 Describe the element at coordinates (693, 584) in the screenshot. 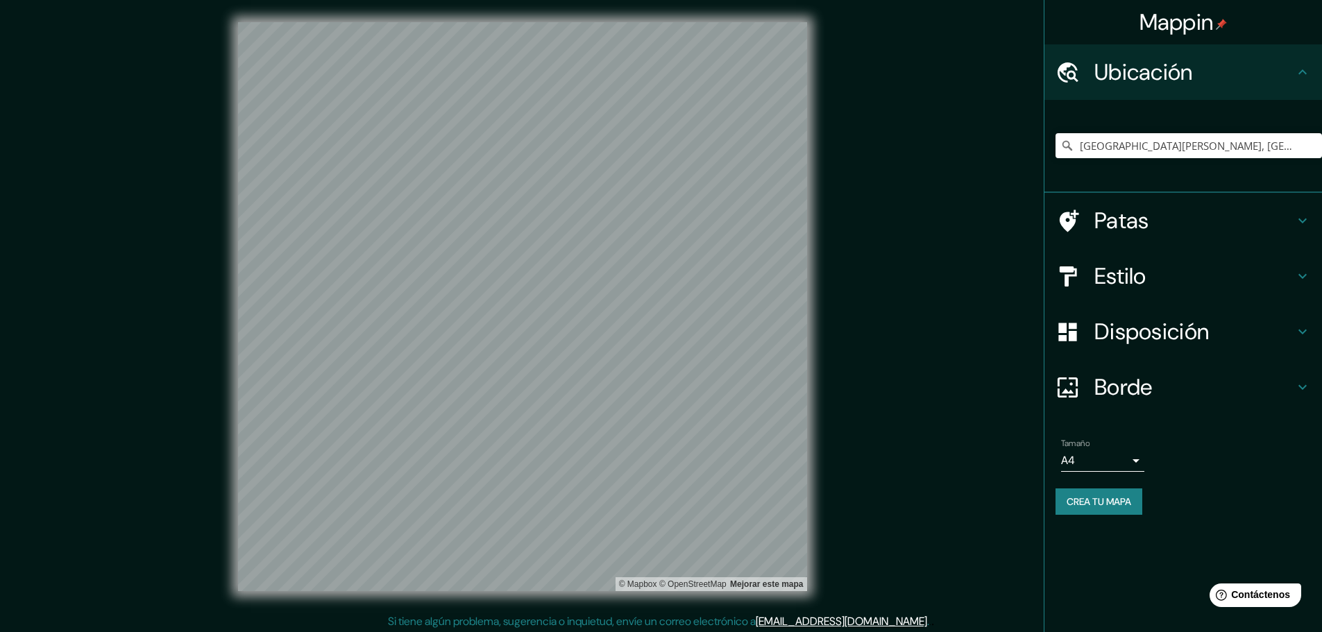

I see `font: © OpenStreetMap` at that location.